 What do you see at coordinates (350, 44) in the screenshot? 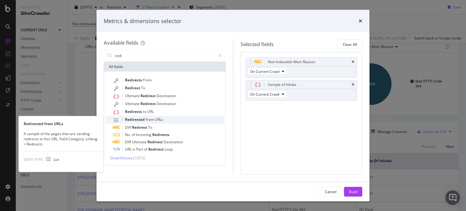
I see `button: Clear All` at bounding box center [350, 44].